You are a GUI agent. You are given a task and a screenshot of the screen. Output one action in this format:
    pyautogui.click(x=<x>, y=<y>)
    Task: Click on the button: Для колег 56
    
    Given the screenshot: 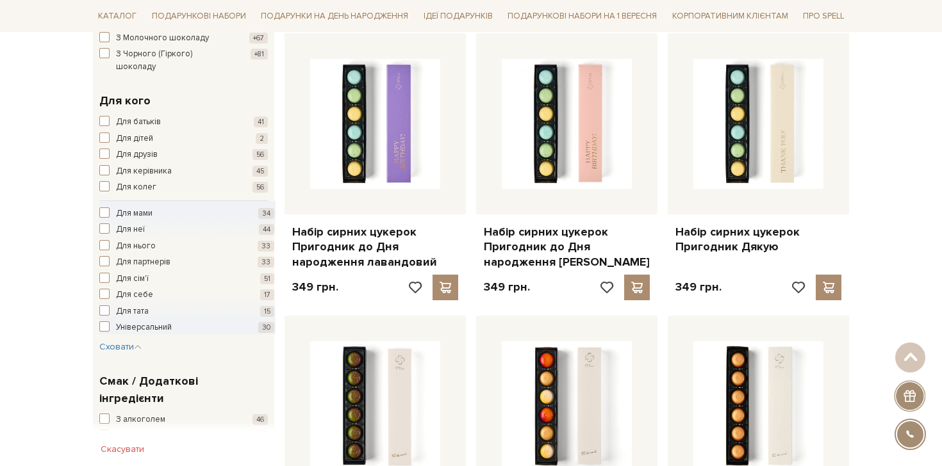 What is the action you would take?
    pyautogui.click(x=183, y=188)
    